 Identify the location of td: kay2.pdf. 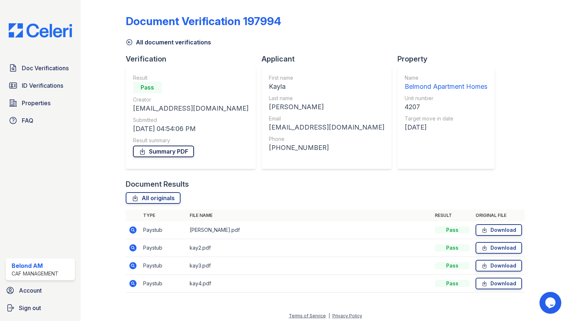
(310, 248).